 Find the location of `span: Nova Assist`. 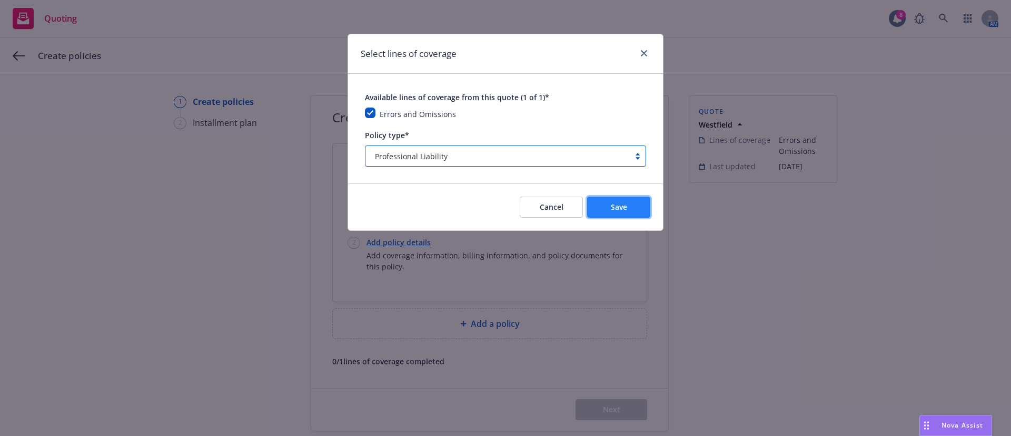

span: Nova Assist is located at coordinates (962, 424).